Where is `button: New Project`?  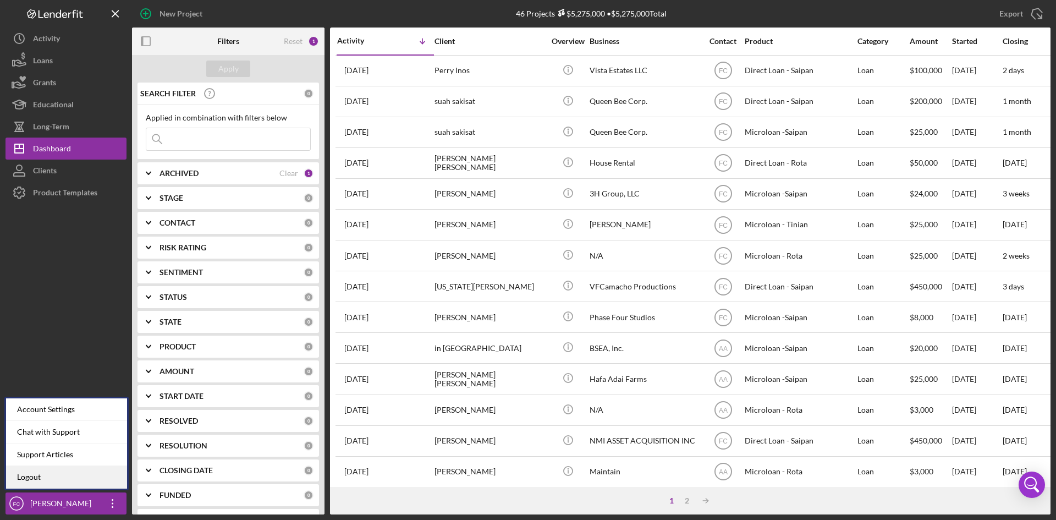 button: New Project is located at coordinates (173, 14).